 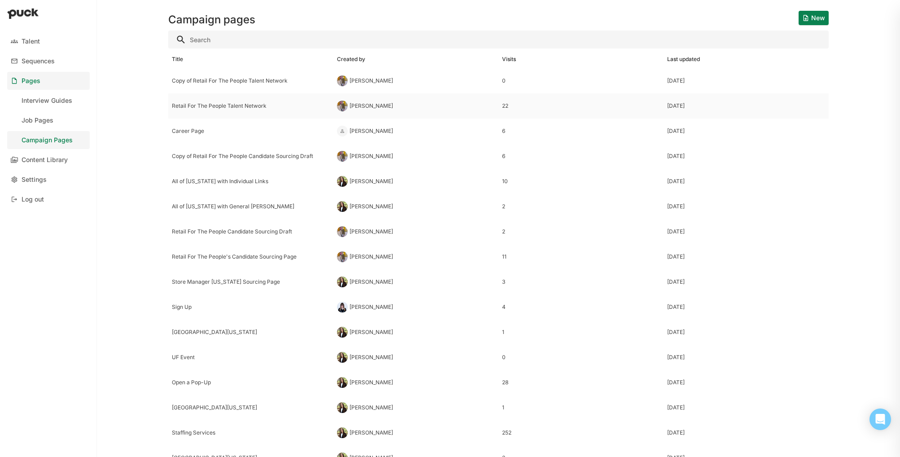 I want to click on div: Copy of Retail For The People Candidate Sourcing Draft, so click(x=251, y=156).